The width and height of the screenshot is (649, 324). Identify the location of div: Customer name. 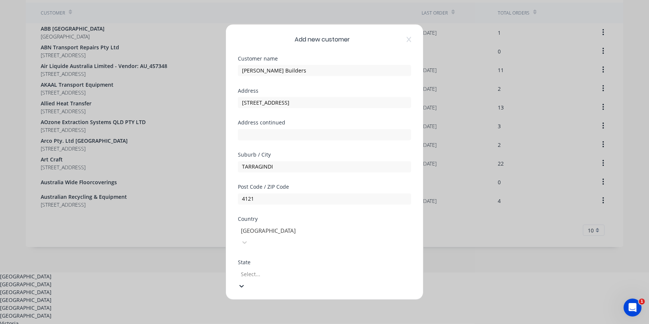
(325, 58).